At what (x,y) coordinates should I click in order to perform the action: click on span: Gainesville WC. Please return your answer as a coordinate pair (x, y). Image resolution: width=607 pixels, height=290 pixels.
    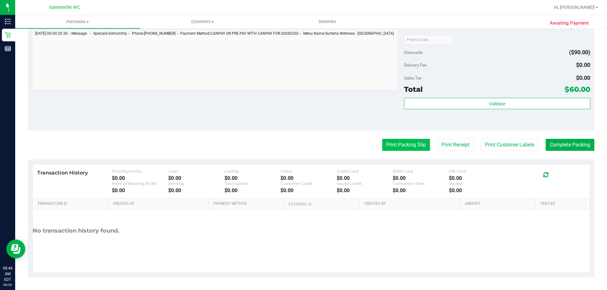
    Looking at the image, I should click on (64, 7).